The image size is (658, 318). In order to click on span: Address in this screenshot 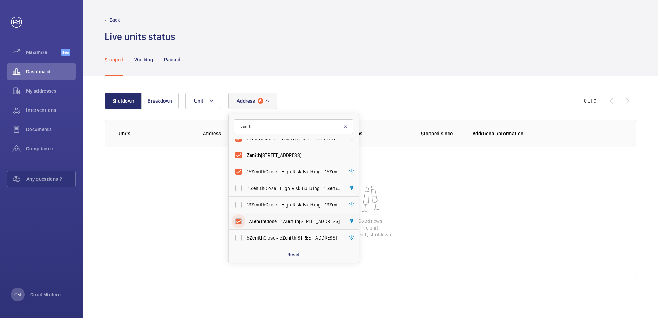, I will do `click(246, 101)`.